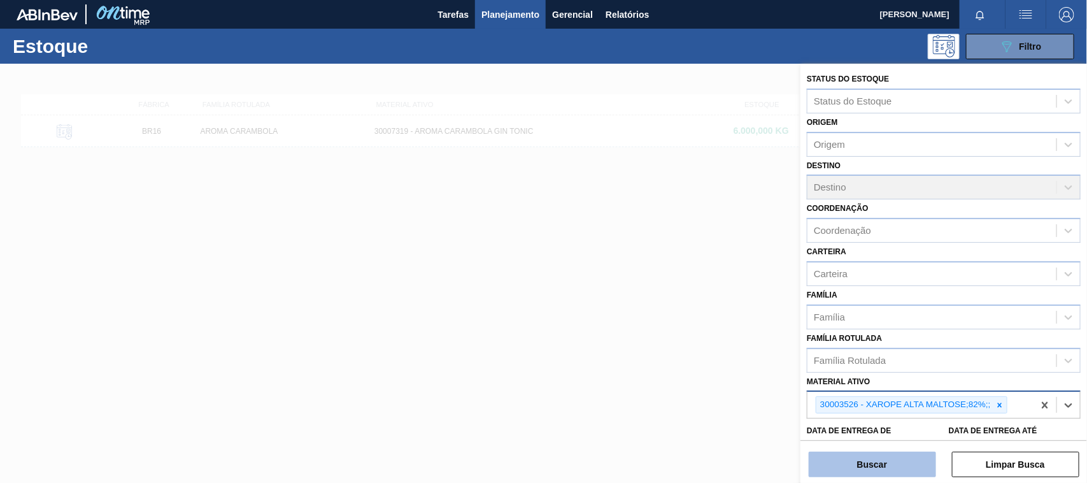 The height and width of the screenshot is (483, 1087). What do you see at coordinates (1021, 47) in the screenshot?
I see `button: Filtro` at bounding box center [1021, 47].